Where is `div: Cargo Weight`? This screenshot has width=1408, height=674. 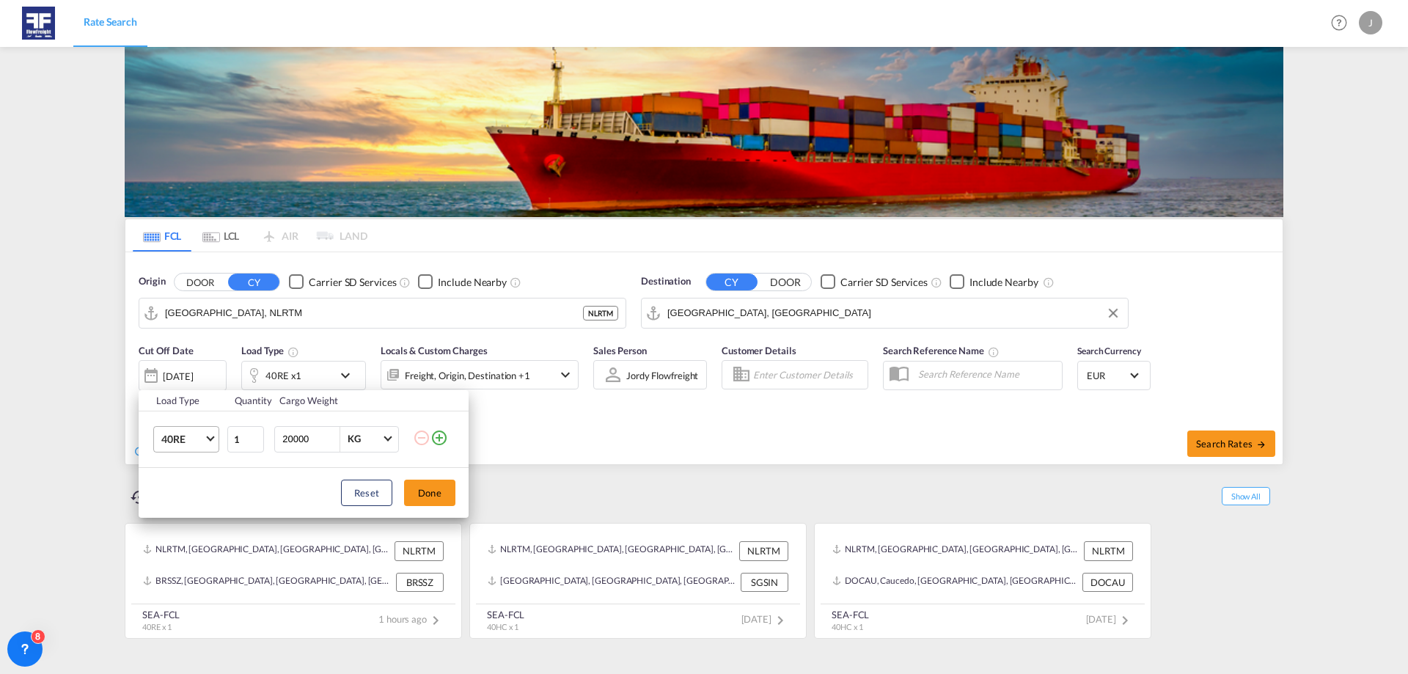 div: Cargo Weight is located at coordinates (342, 400).